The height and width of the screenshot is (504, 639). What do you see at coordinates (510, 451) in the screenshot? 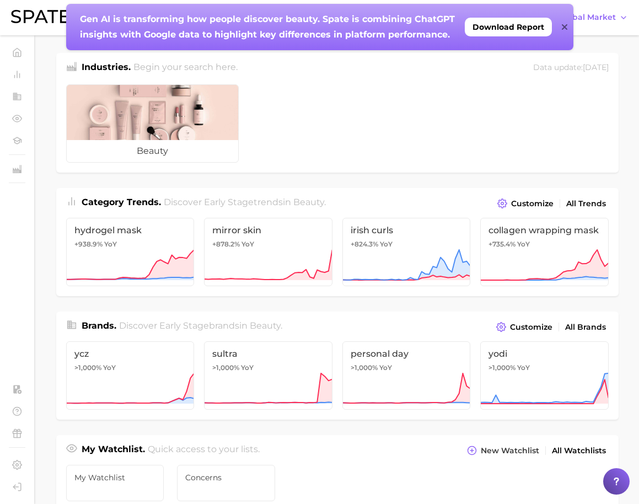
I see `span: New Watchlist` at bounding box center [510, 451].